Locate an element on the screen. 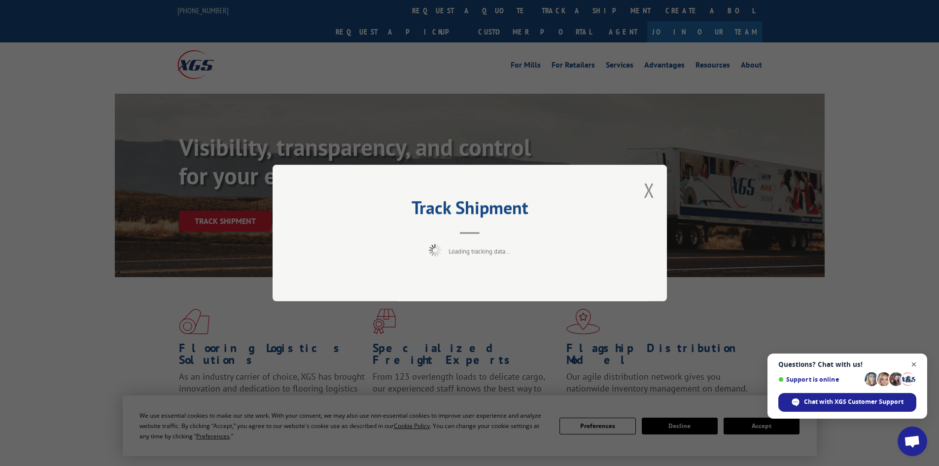 This screenshot has width=939, height=466. img: xgs-loading is located at coordinates (435, 250).